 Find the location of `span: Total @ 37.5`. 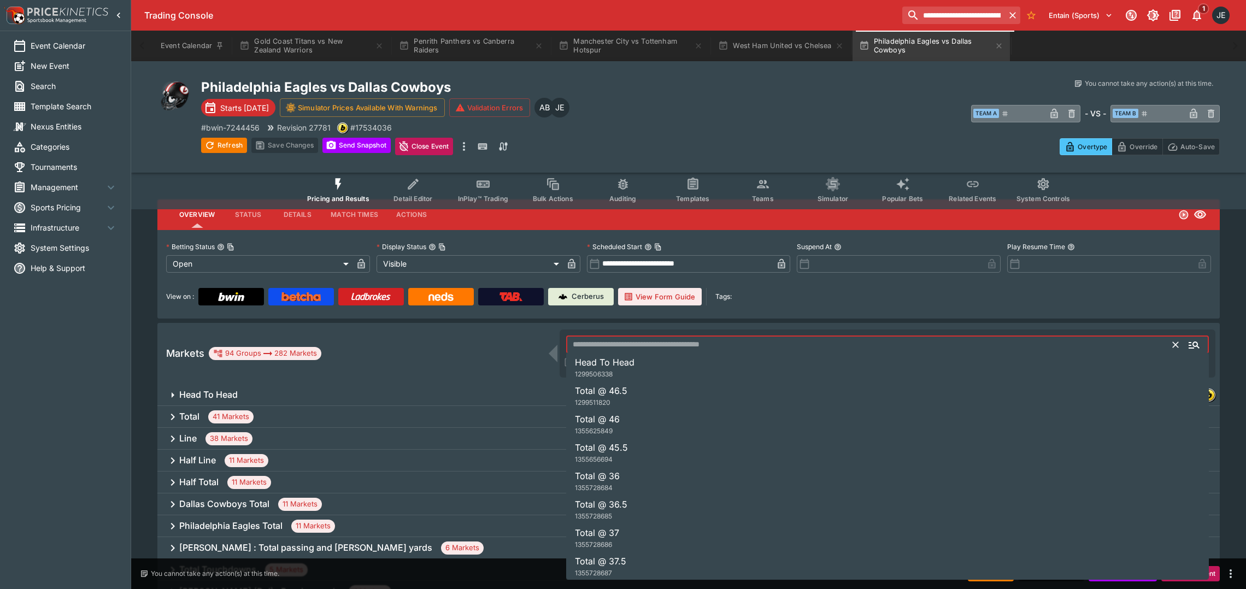

span: Total @ 37.5 is located at coordinates (601, 561).